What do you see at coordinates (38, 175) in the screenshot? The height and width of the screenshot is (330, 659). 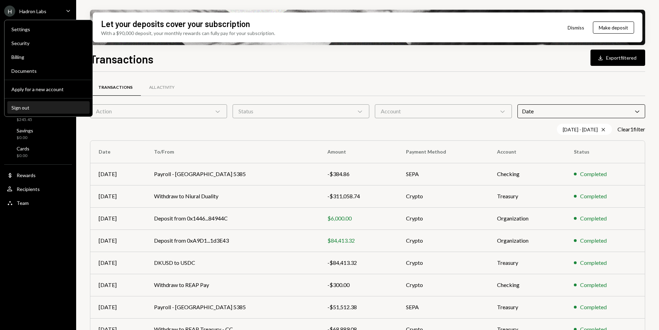 I see `a: Rewards` at bounding box center [38, 175].